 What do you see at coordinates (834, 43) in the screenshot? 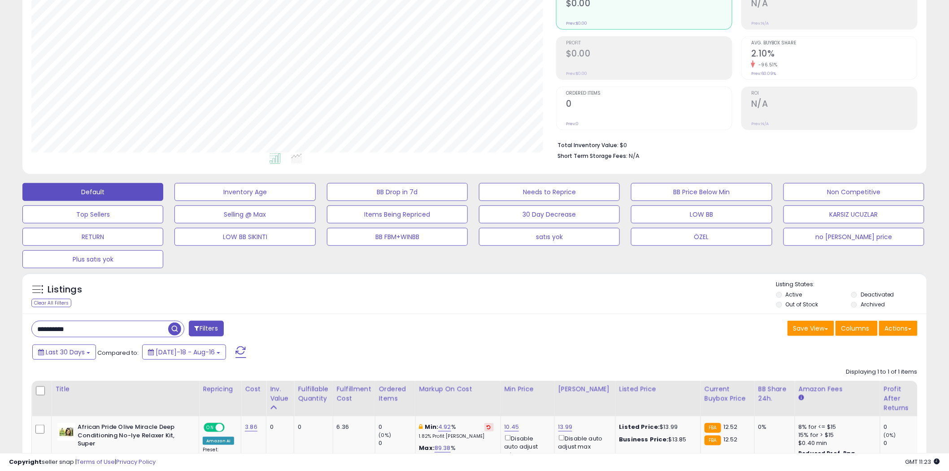
I see `span: Avg. Buybox Share` at bounding box center [834, 43].